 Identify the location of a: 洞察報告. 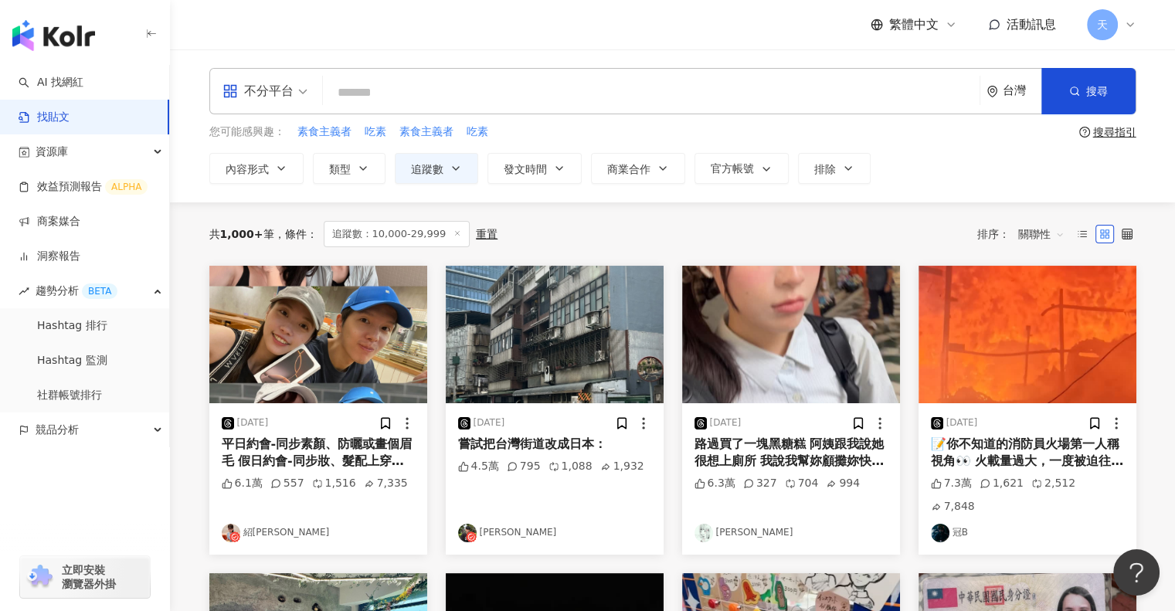
(49, 257).